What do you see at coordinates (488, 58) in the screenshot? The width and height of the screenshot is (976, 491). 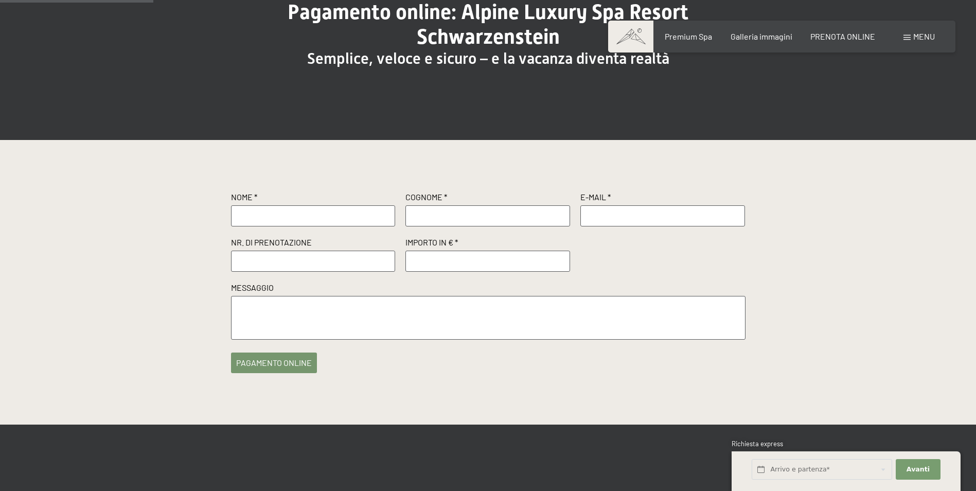 I see `span: Semplice, veloce e sicuro – e la vacanza diventa realtà` at bounding box center [488, 58].